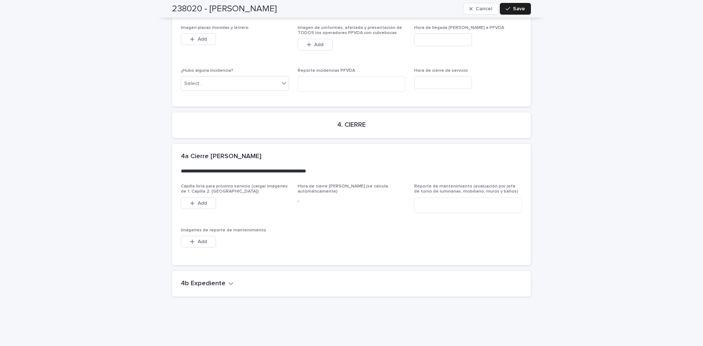 Image resolution: width=703 pixels, height=346 pixels. I want to click on span: Imagen de uniformes, afeitado y presentación de TODOS los operadores PFVDA con cubrebocas, so click(350, 30).